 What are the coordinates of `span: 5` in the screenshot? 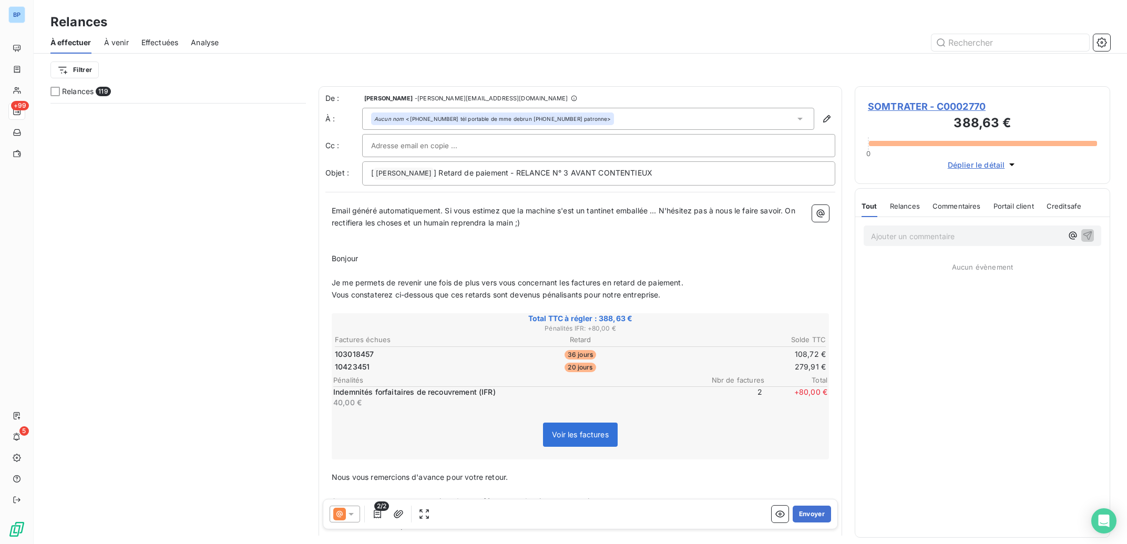 It's located at (24, 431).